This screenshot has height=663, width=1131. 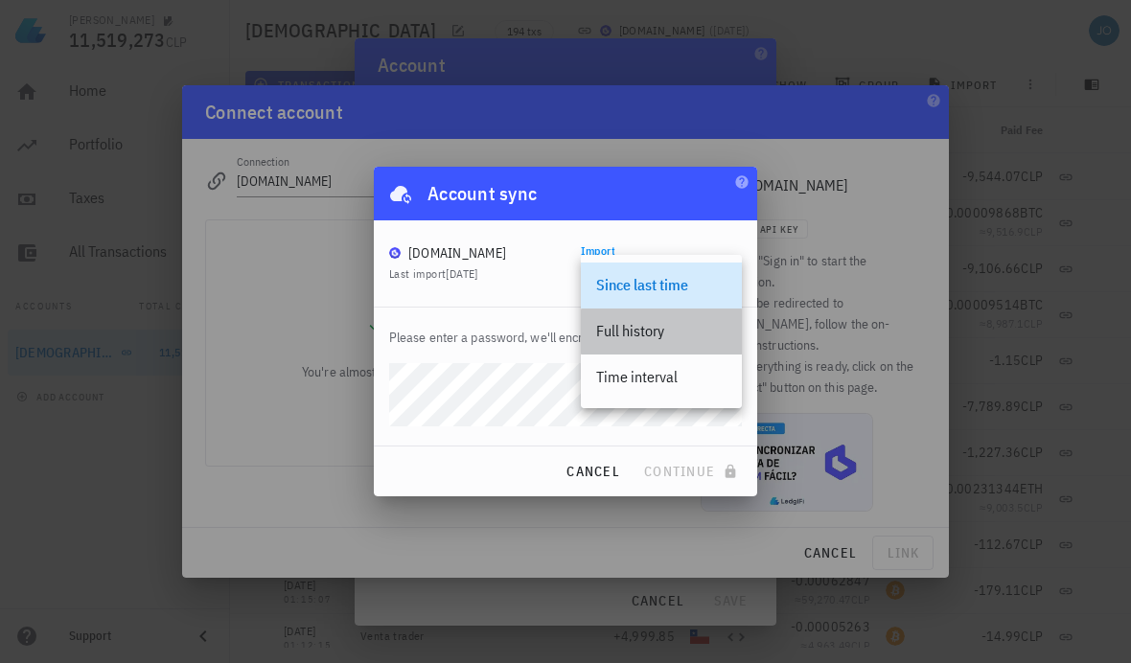 I want to click on p: Please enter a password, we'll encrypt the connection with it., so click(x=566, y=337).